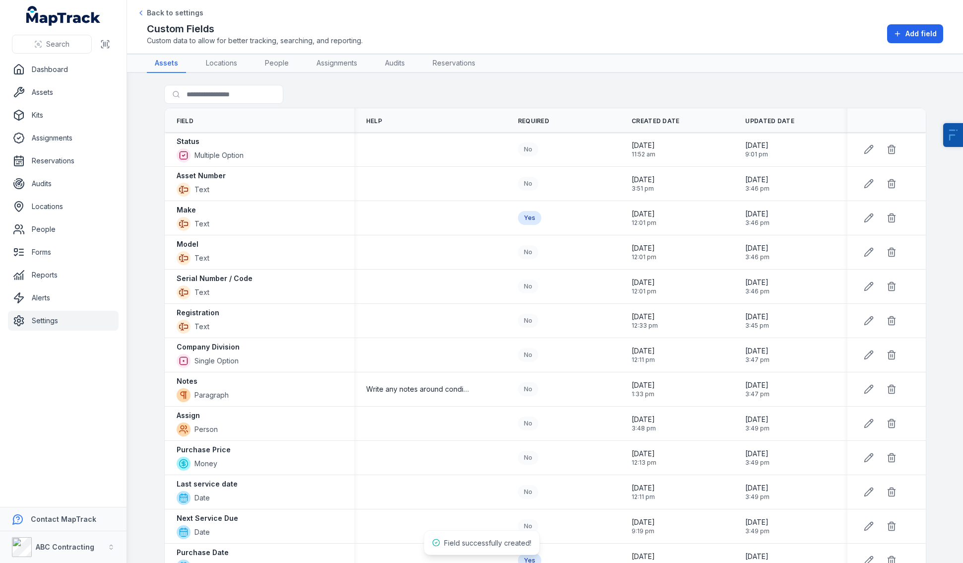 The height and width of the screenshot is (563, 963). What do you see at coordinates (277, 64) in the screenshot?
I see `a: People` at bounding box center [277, 64].